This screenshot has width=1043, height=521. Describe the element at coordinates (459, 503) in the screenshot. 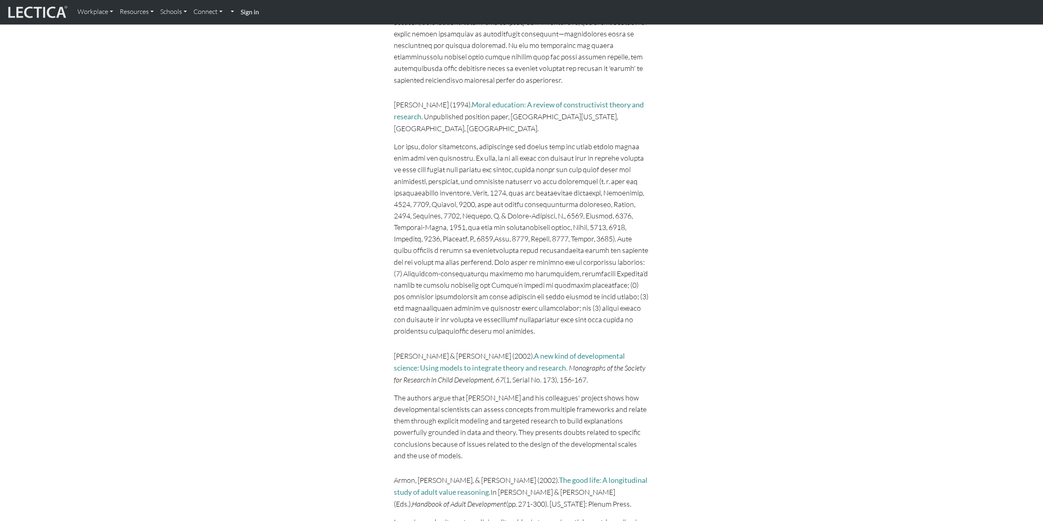

I see `i: Handbook of Adult Development` at that location.